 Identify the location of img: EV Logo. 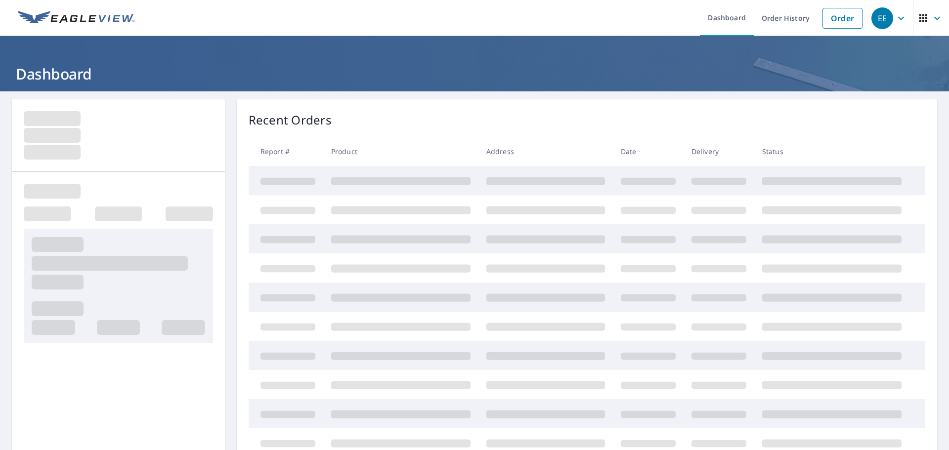
(76, 18).